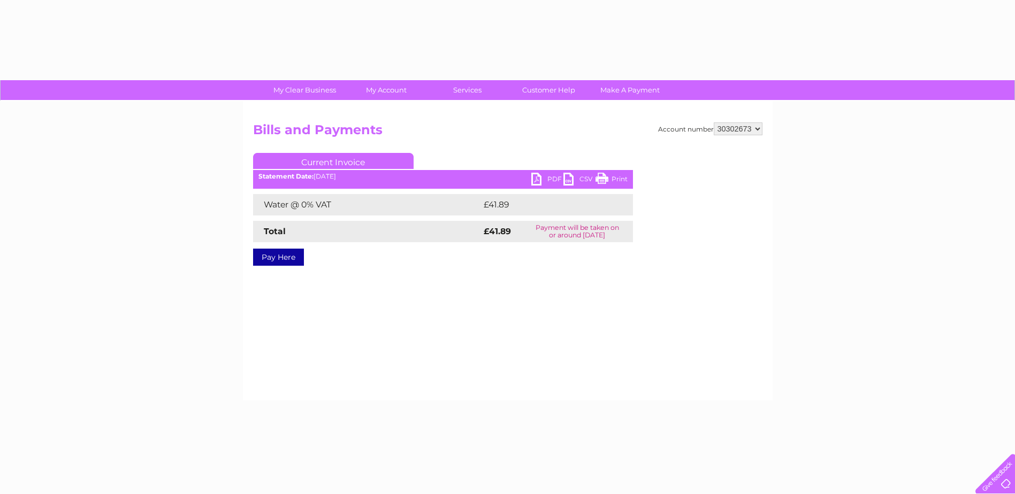  I want to click on a: CSV, so click(579, 180).